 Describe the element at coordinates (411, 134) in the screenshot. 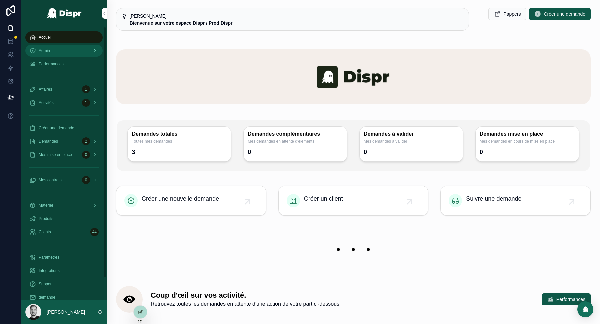

I see `h3: Demandes à valider` at that location.